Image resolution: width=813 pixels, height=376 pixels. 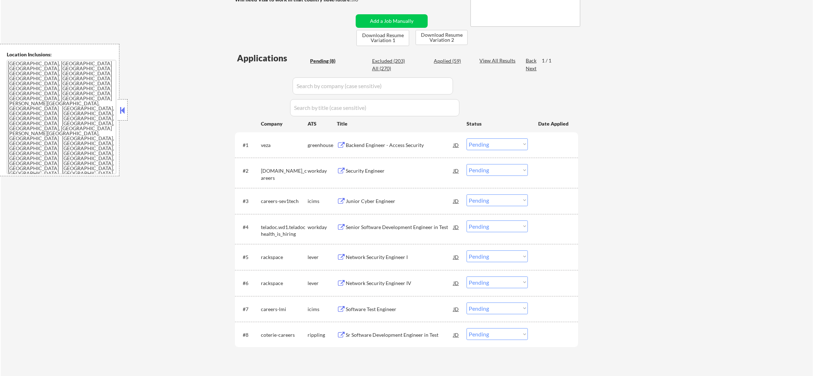 What do you see at coordinates (284, 230) in the screenshot?
I see `div: teladoc.wd1.teladochealth_is_hiring` at bounding box center [284, 230].